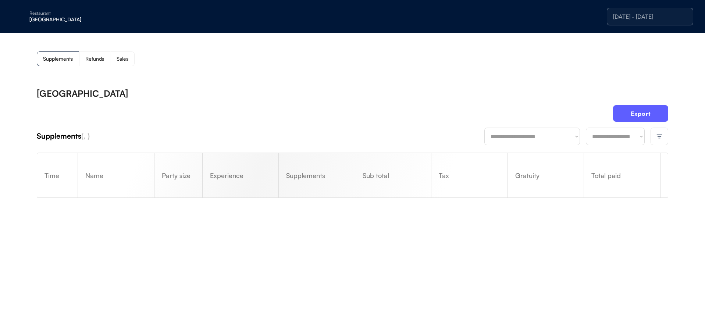 This screenshot has height=310, width=705. I want to click on div: Time, so click(57, 175).